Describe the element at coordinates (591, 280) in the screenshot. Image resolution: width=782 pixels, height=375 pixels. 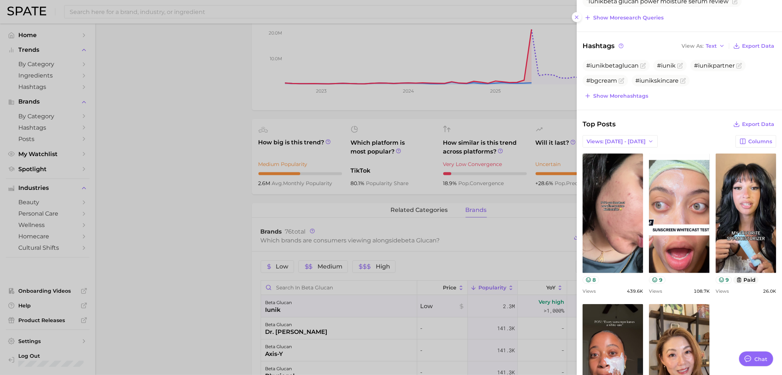
I see `button: 8` at that location.